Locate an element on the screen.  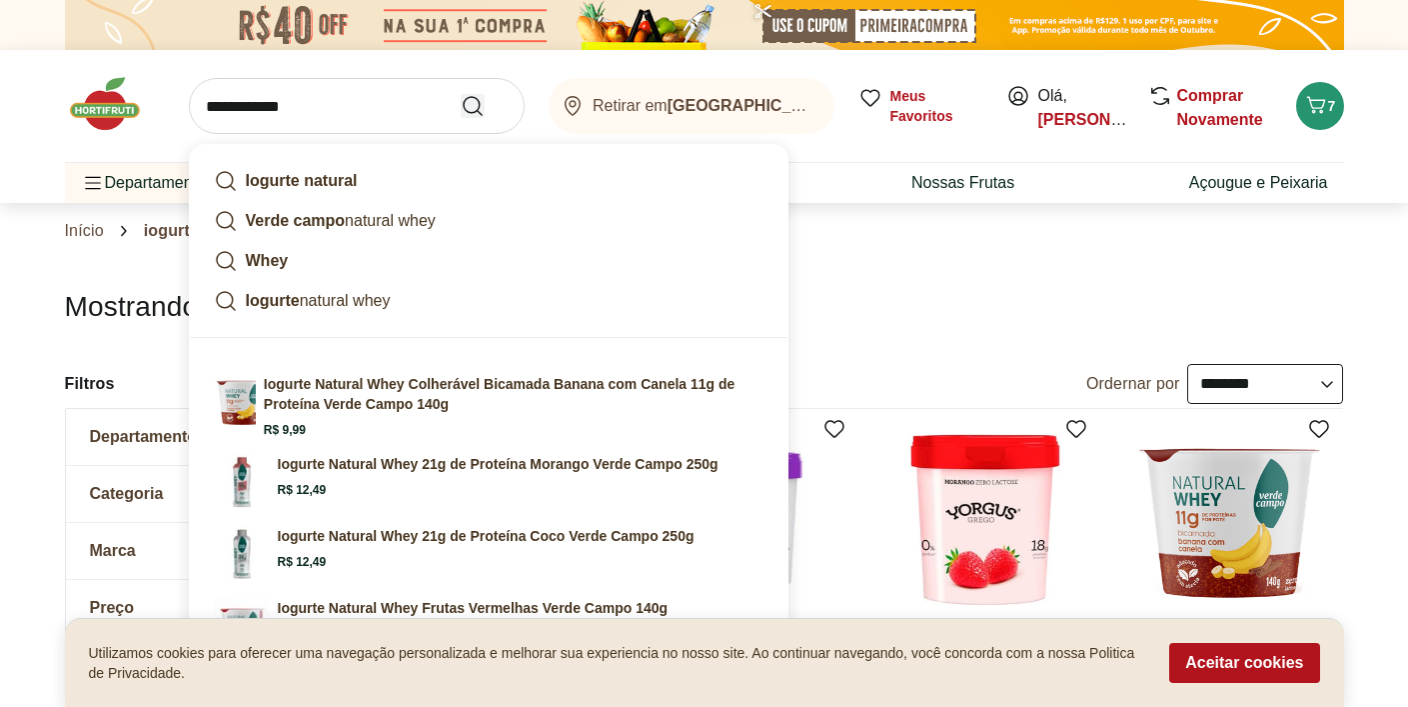
h1: Mostrando resultados para: is located at coordinates (705, 307).